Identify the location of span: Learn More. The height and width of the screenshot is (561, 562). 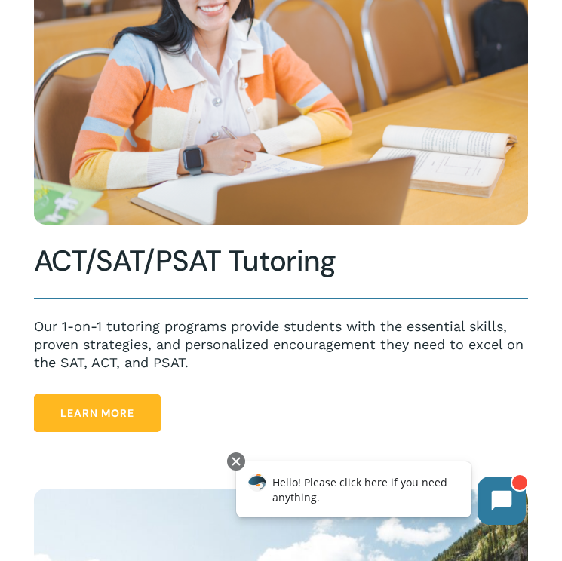
(97, 413).